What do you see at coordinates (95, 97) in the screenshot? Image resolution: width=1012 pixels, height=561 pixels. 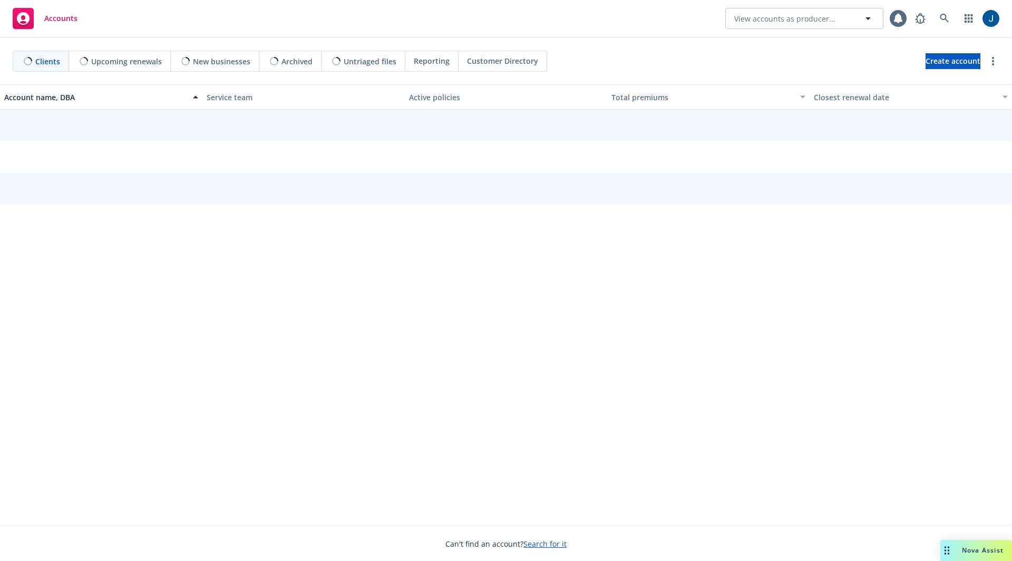 I see `div: Account name, DBA` at bounding box center [95, 97].